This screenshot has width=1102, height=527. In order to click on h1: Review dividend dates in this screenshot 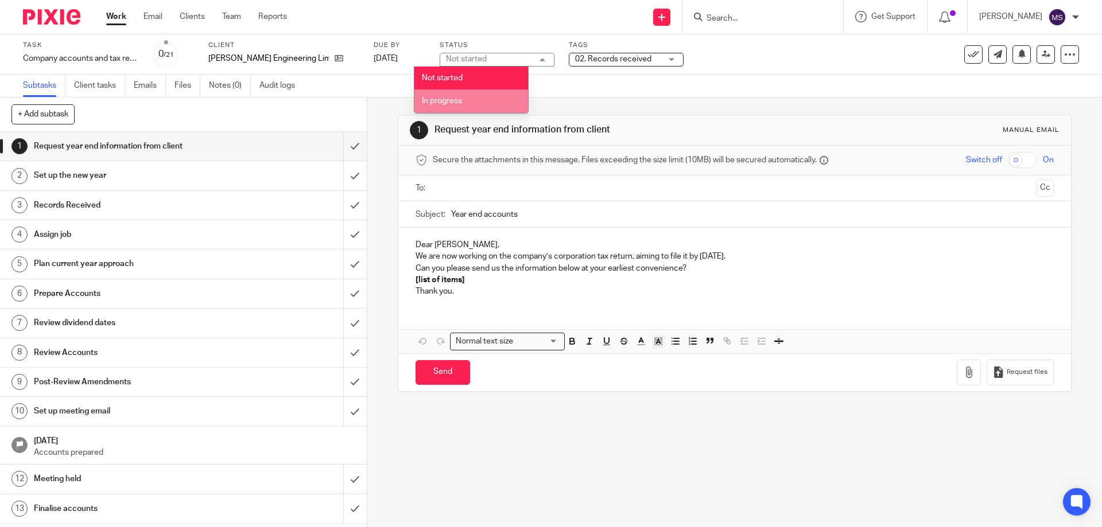, I will do `click(133, 323)`.